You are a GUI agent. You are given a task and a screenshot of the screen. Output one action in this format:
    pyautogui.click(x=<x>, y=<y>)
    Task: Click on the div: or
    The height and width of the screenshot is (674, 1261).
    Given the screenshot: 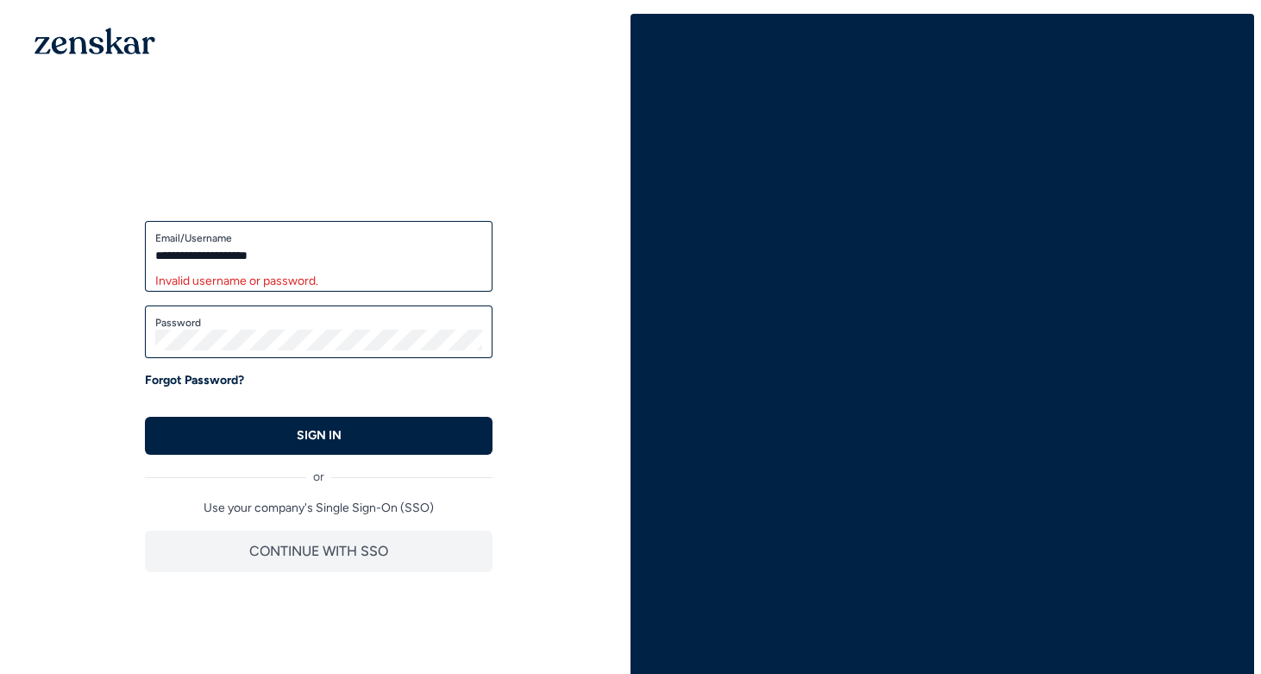 What is the action you would take?
    pyautogui.click(x=318, y=470)
    